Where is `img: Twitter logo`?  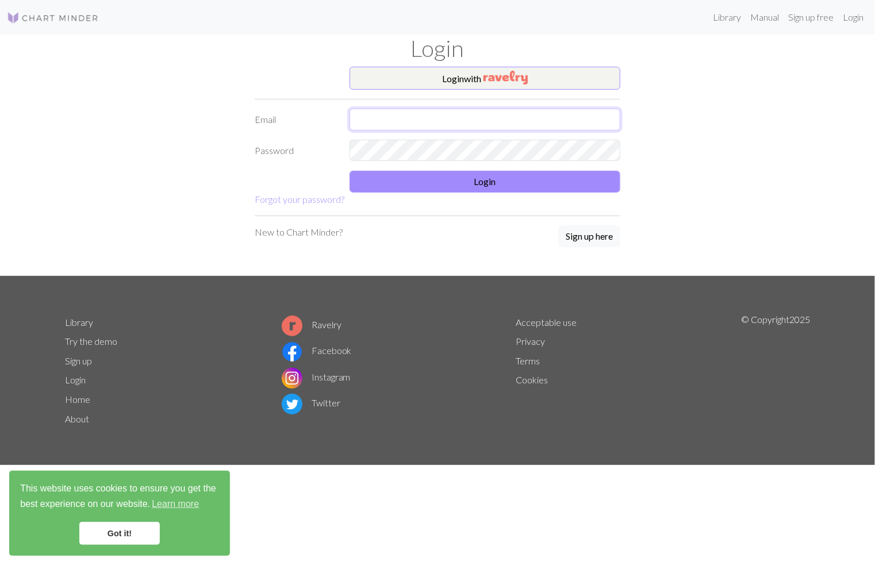 img: Twitter logo is located at coordinates (292, 404).